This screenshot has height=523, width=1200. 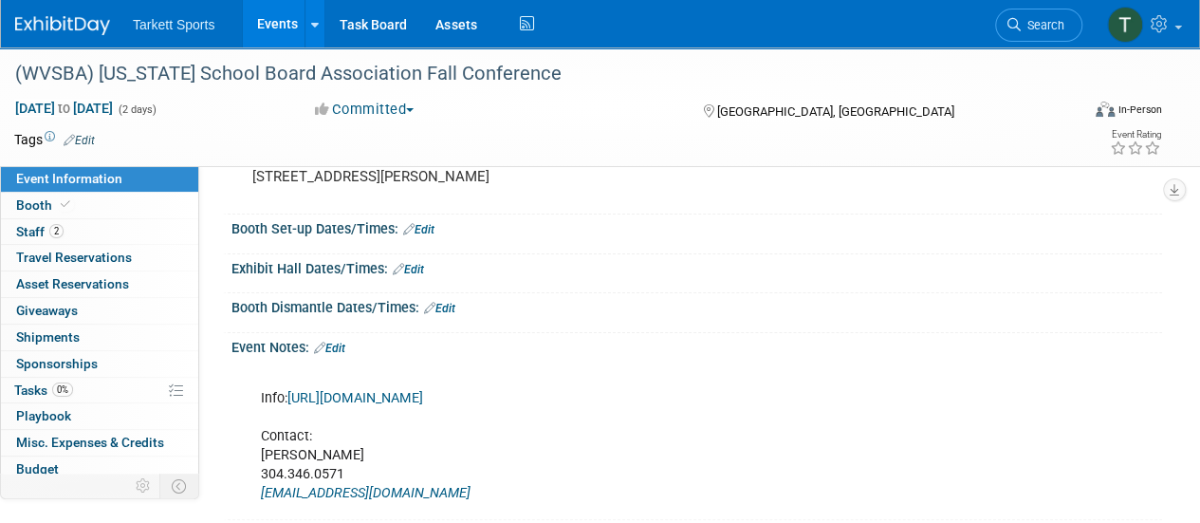 What do you see at coordinates (64, 108) in the screenshot?
I see `span: to` at bounding box center [64, 108].